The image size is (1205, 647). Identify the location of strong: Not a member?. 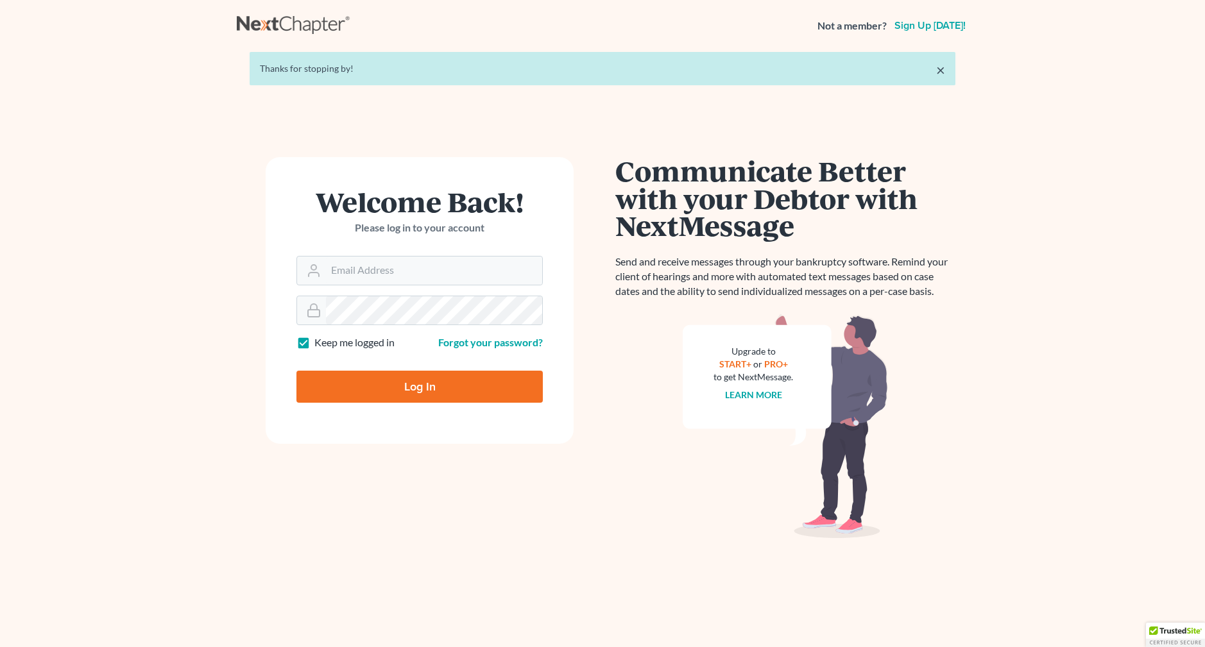
(852, 26).